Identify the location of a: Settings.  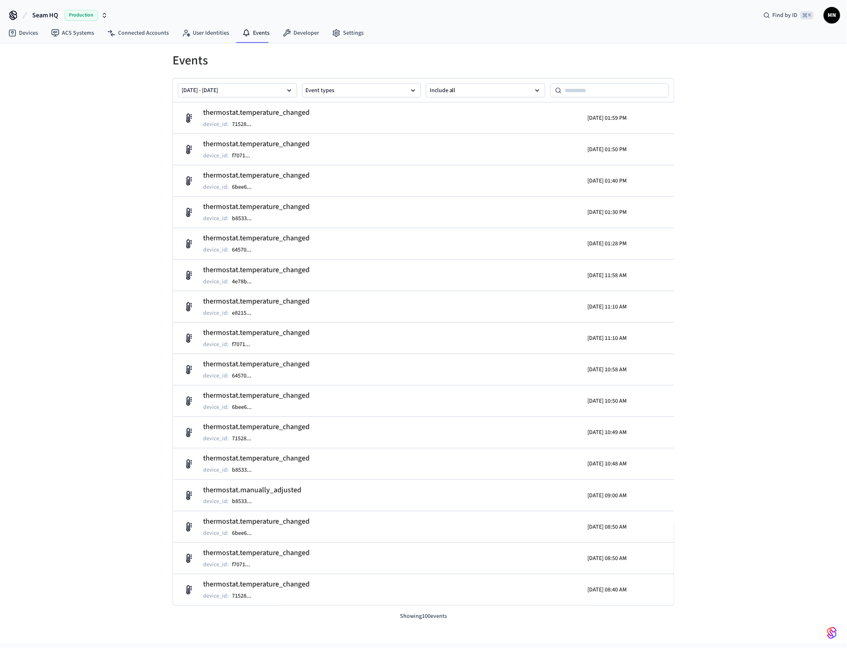
(348, 33).